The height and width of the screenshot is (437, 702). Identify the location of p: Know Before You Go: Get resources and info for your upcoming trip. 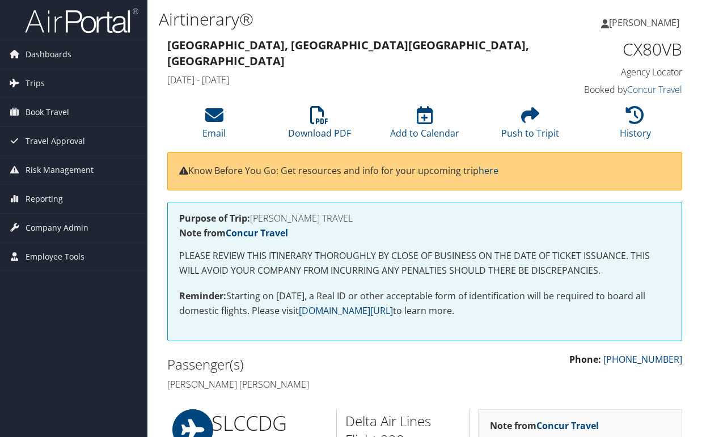
(425, 171).